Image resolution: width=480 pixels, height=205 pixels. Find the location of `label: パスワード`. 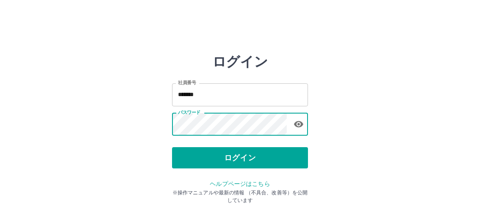

label: パスワード is located at coordinates (189, 112).